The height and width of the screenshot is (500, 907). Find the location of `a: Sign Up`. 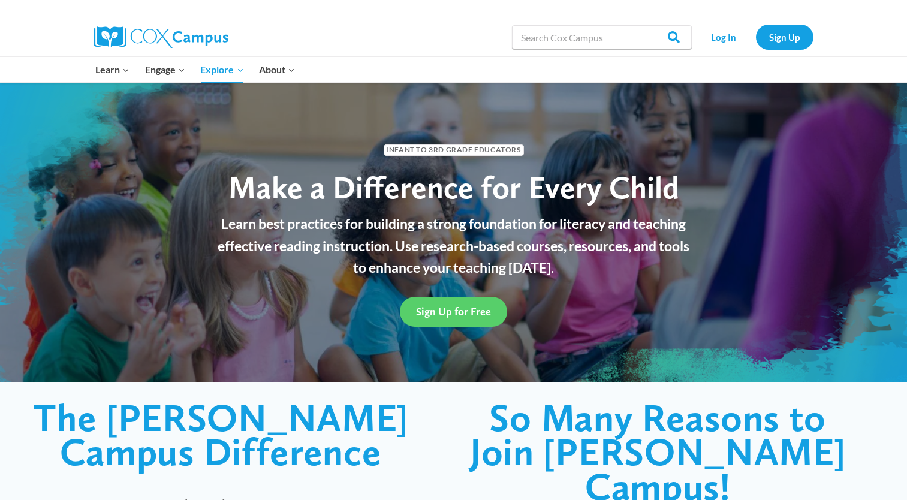

a: Sign Up is located at coordinates (785, 37).